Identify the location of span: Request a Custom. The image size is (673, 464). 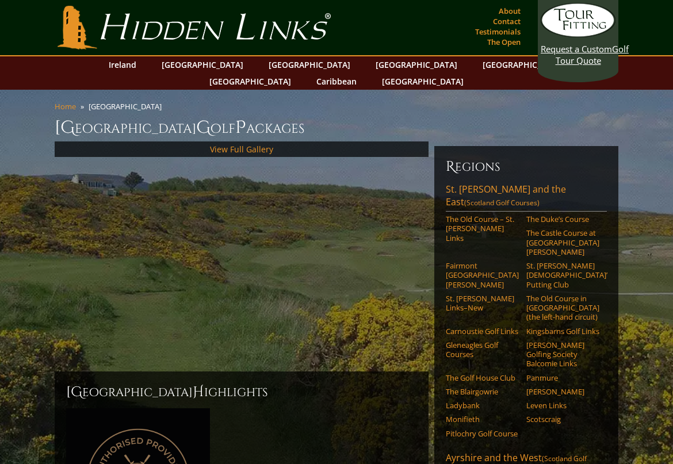
(576, 49).